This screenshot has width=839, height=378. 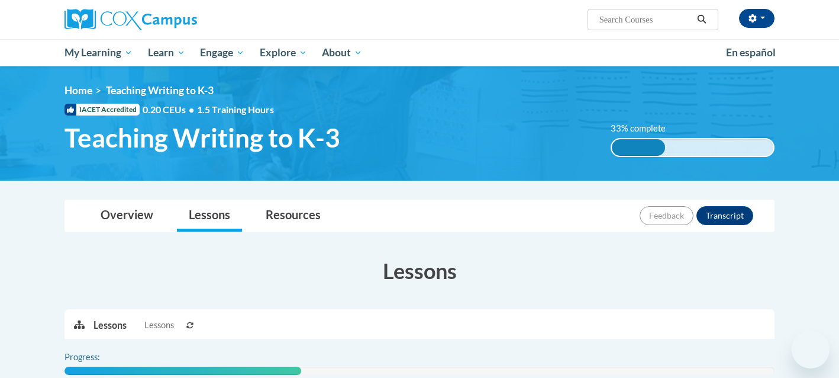 What do you see at coordinates (284, 53) in the screenshot?
I see `a: Explore` at bounding box center [284, 53].